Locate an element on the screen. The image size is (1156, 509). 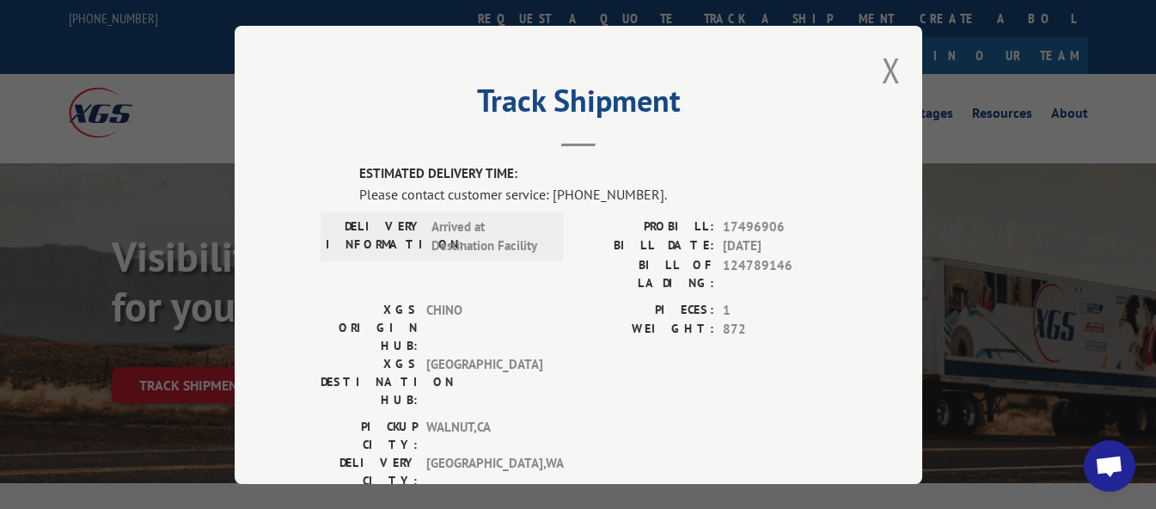
label: XGS DESTINATION HUB: is located at coordinates (369, 381).